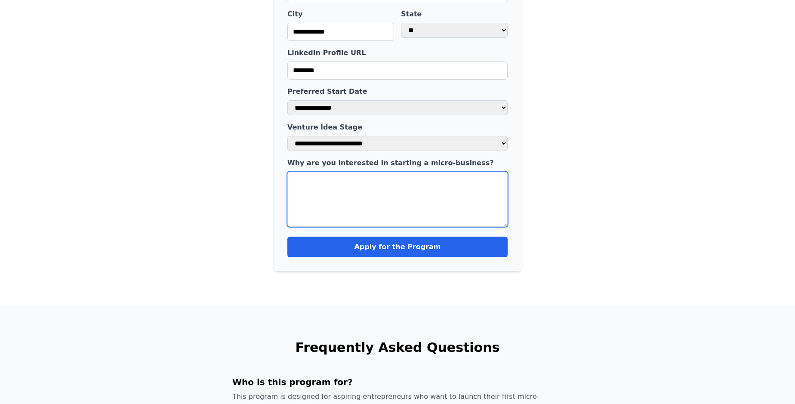 The width and height of the screenshot is (795, 404). Describe the element at coordinates (398, 247) in the screenshot. I see `button: Apply for the Program` at that location.